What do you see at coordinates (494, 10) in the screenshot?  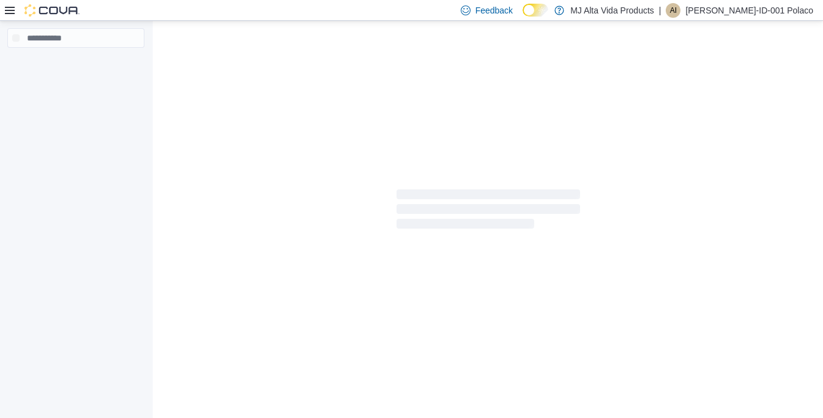 I see `span: Feedback` at bounding box center [494, 10].